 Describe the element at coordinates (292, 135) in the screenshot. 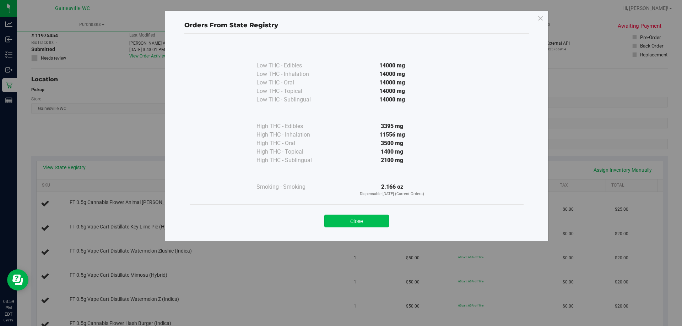

I see `div: High THC - Inhalation` at that location.